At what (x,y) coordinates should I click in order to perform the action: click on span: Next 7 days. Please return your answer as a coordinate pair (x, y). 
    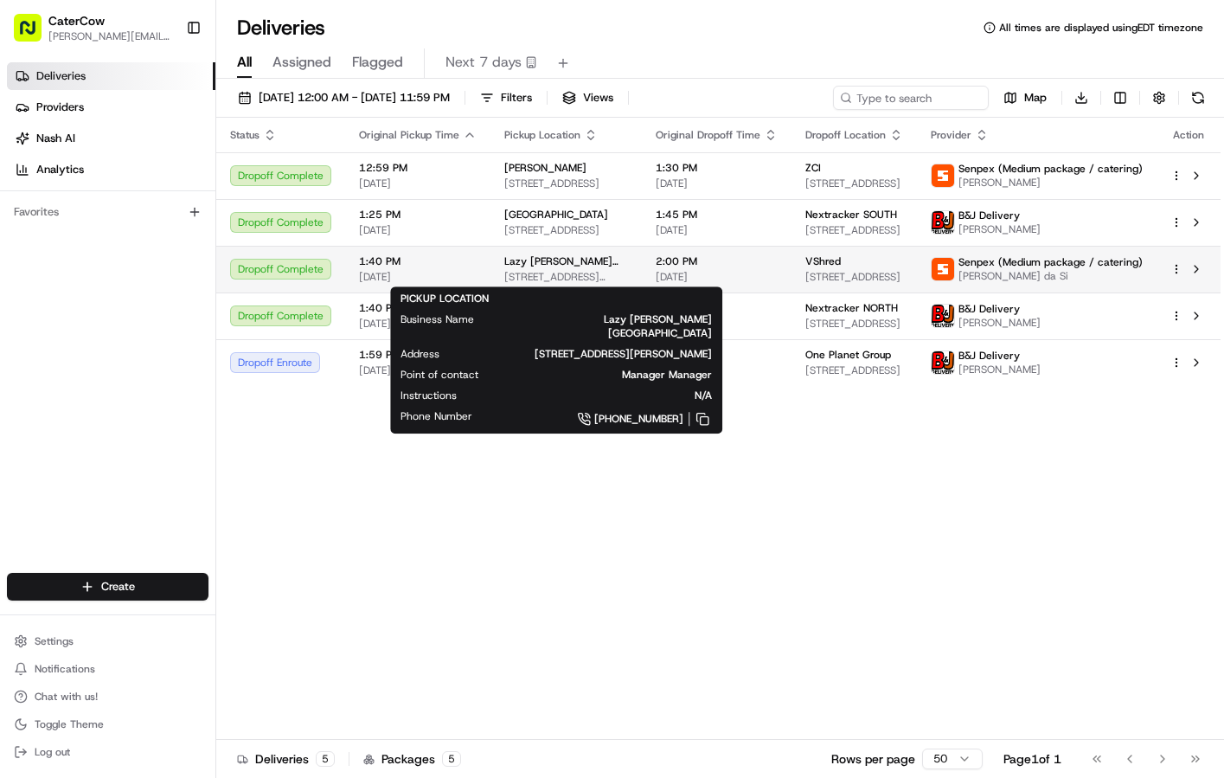
    Looking at the image, I should click on (484, 62).